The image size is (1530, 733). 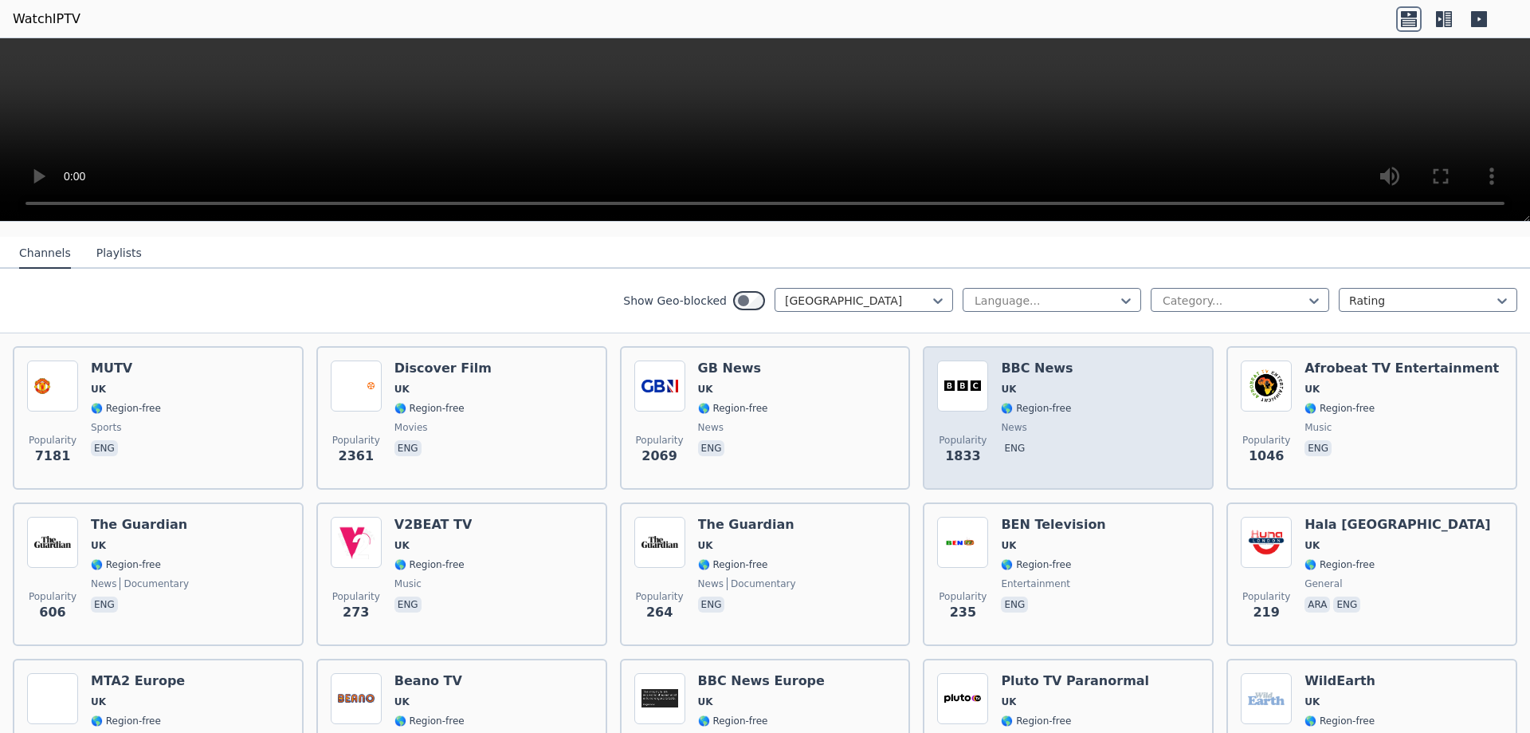 What do you see at coordinates (46, 19) in the screenshot?
I see `a: WatchIPTV` at bounding box center [46, 19].